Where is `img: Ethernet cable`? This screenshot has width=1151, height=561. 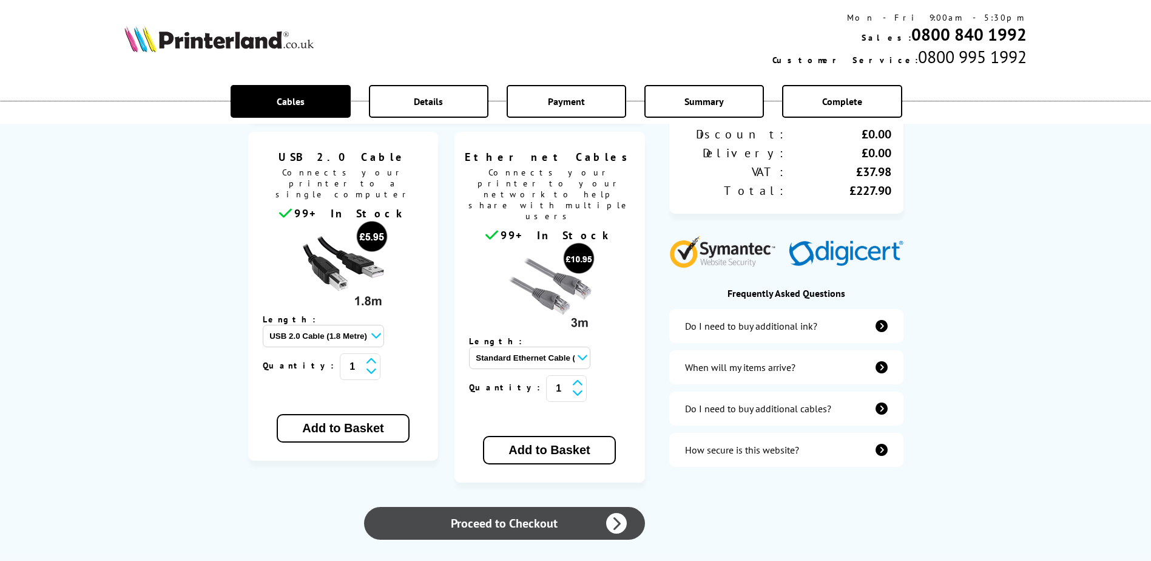
img: Ethernet cable is located at coordinates (550, 288).